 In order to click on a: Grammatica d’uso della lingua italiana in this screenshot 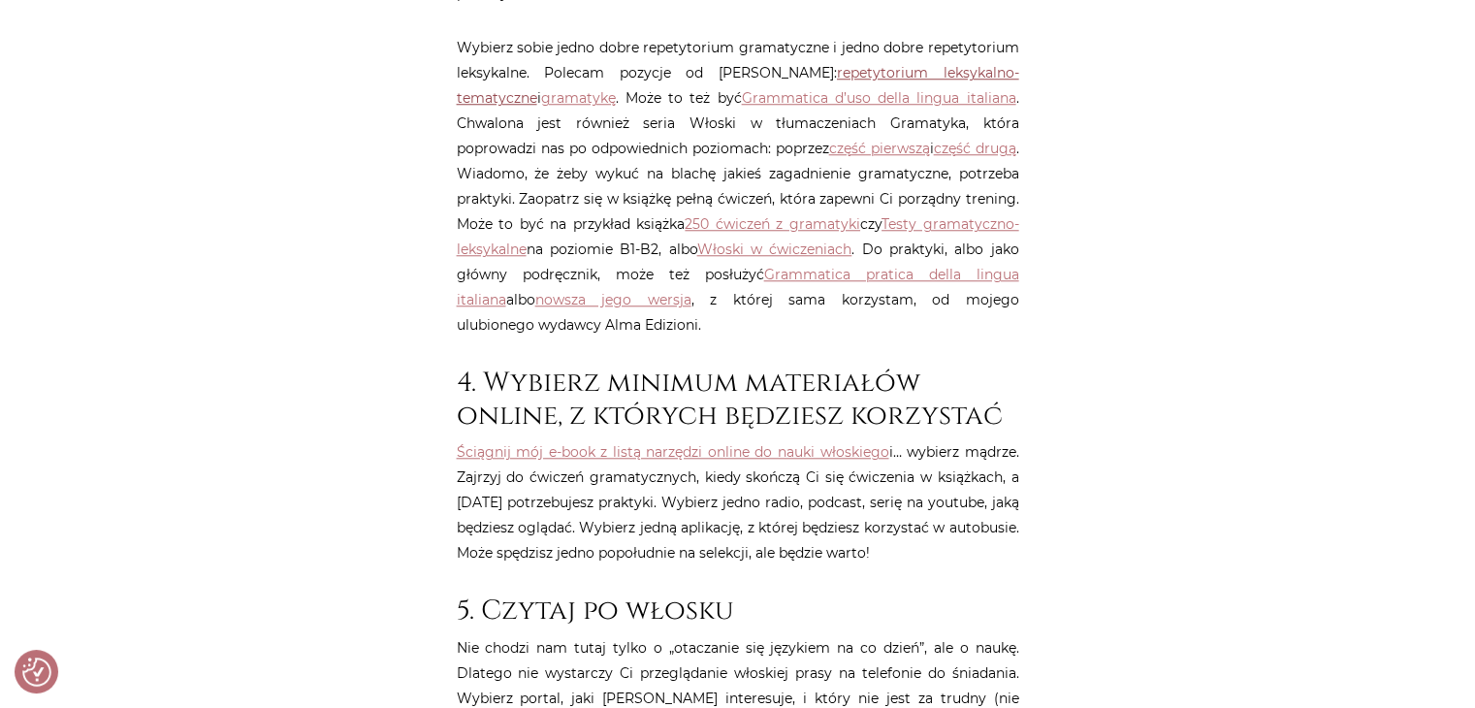, I will do `click(879, 98)`.